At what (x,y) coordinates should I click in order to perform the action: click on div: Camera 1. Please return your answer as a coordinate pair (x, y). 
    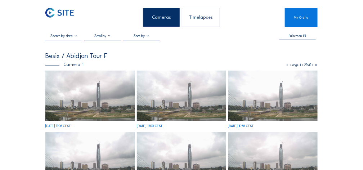
    Looking at the image, I should click on (64, 64).